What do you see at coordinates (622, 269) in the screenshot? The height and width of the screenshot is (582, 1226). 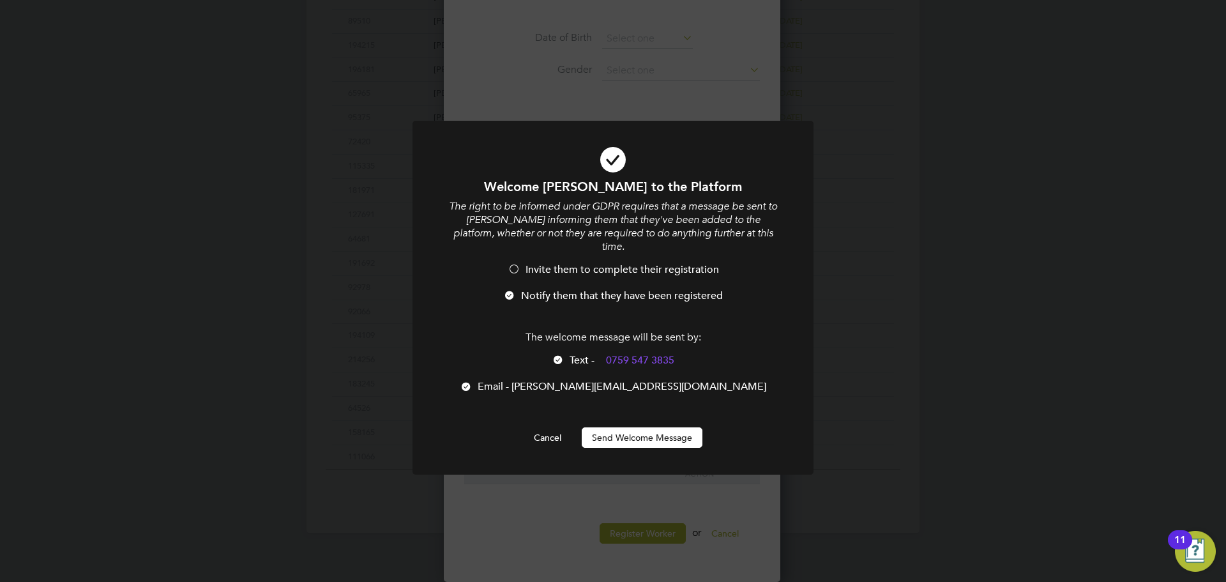 I see `span: Invite them to complete their registration` at bounding box center [622, 269].